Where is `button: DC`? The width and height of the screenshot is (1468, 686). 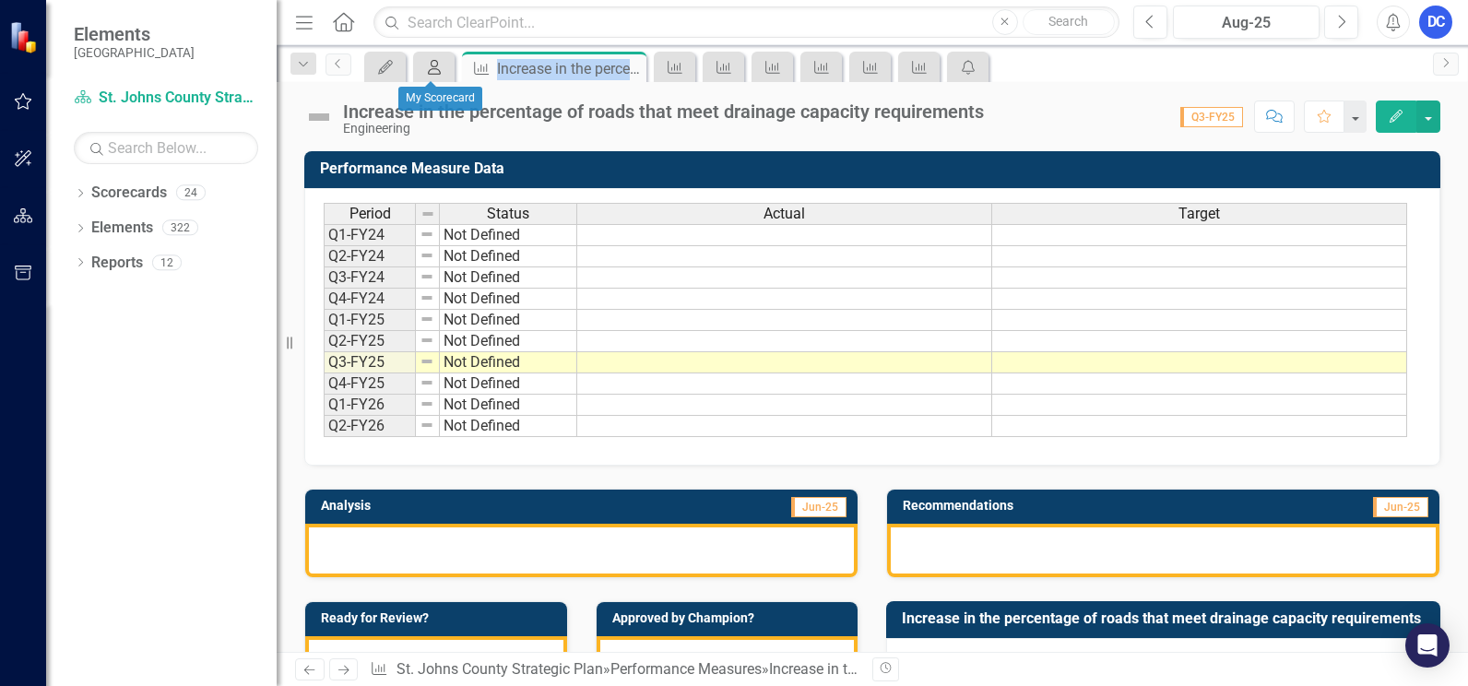 button: DC is located at coordinates (1436, 22).